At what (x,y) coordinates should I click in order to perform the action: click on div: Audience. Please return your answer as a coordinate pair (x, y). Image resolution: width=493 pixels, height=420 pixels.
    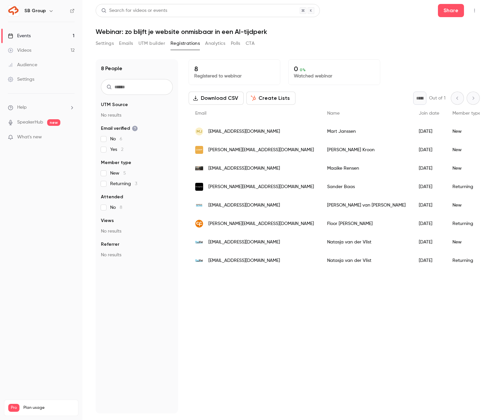
    Looking at the image, I should click on (22, 65).